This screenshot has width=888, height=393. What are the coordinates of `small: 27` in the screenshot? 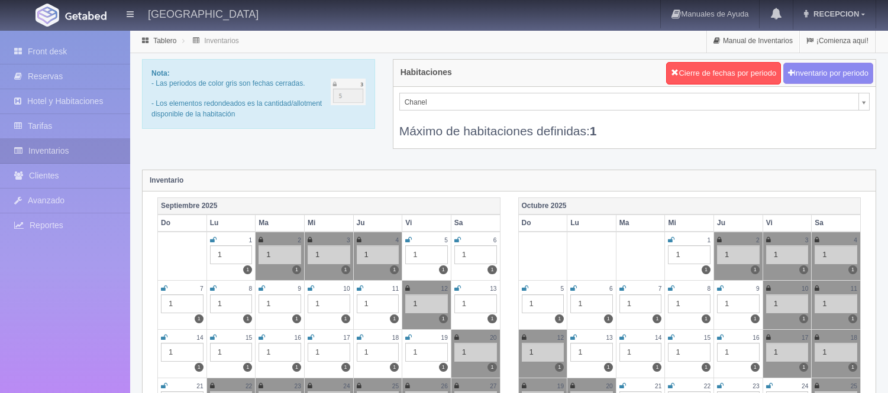 It's located at (493, 386).